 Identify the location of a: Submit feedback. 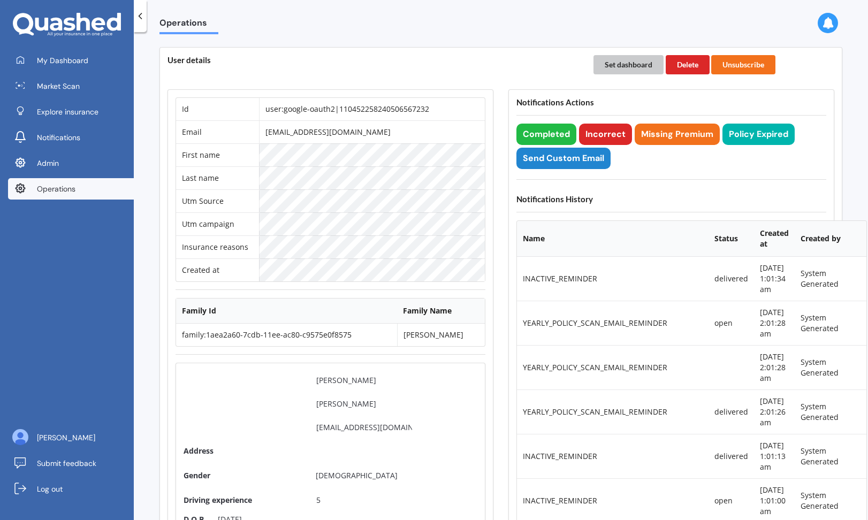
(71, 463).